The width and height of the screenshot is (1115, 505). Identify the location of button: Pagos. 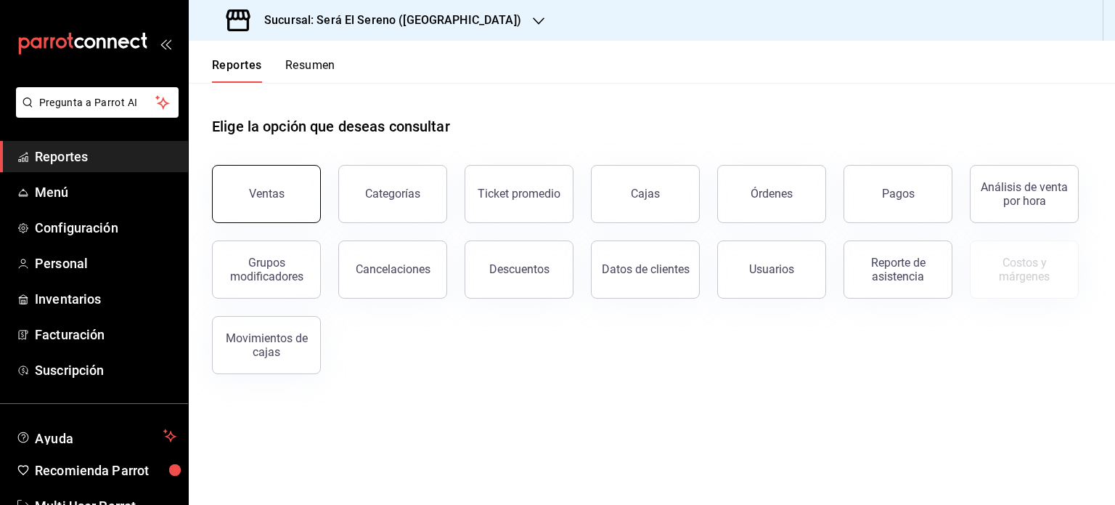
(898, 194).